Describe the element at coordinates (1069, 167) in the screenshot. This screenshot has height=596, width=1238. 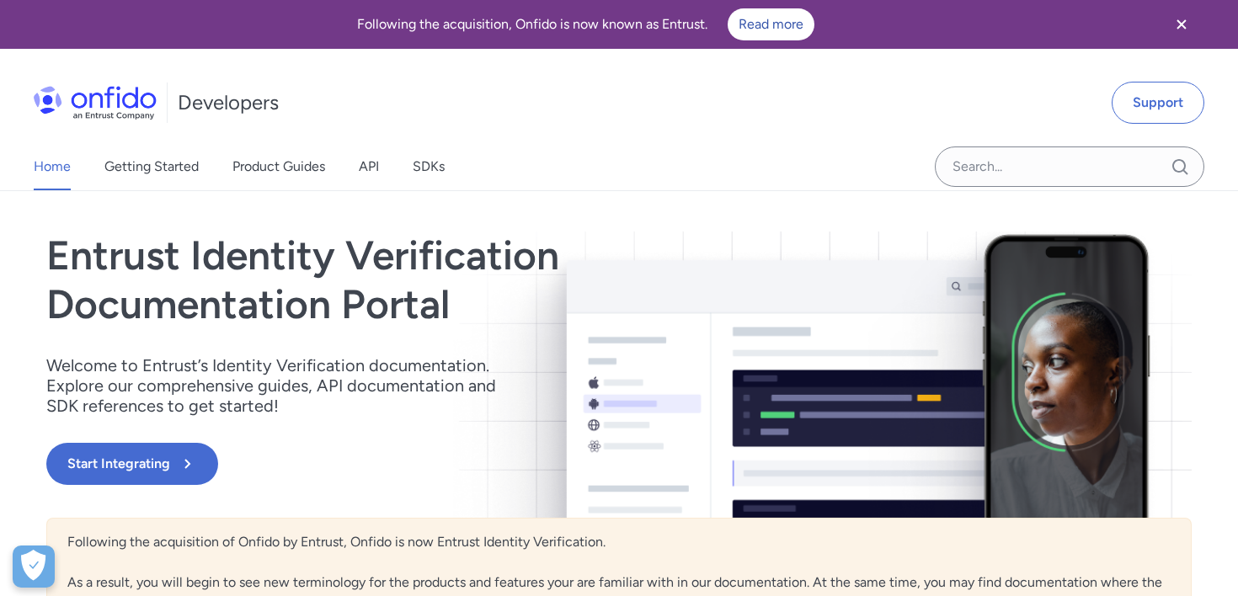
I see `input: Onfido search input field` at that location.